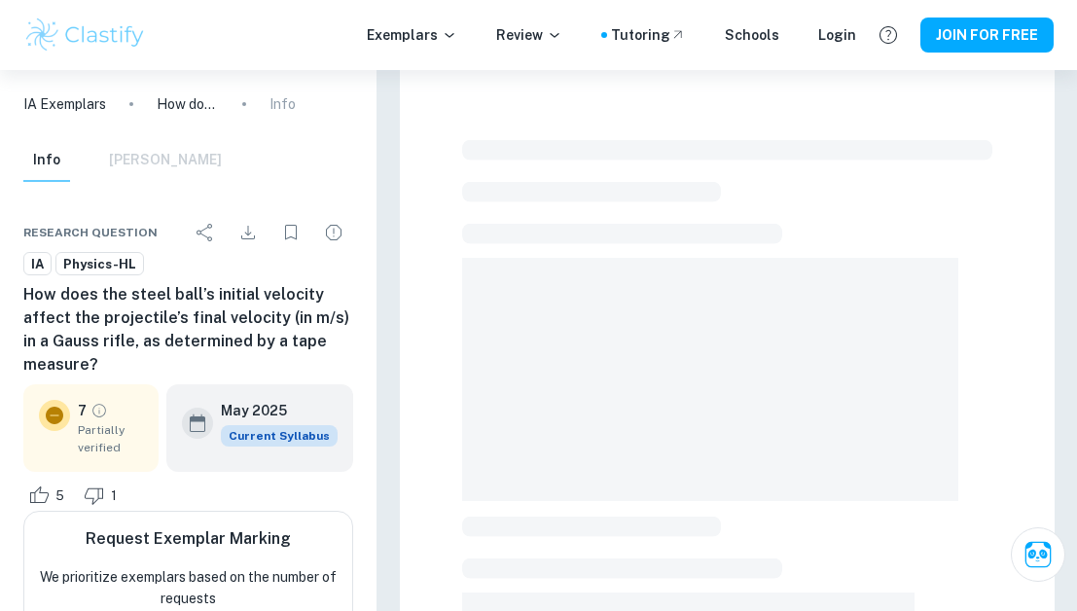  What do you see at coordinates (114, 496) in the screenshot?
I see `span: 1` at bounding box center [114, 496].